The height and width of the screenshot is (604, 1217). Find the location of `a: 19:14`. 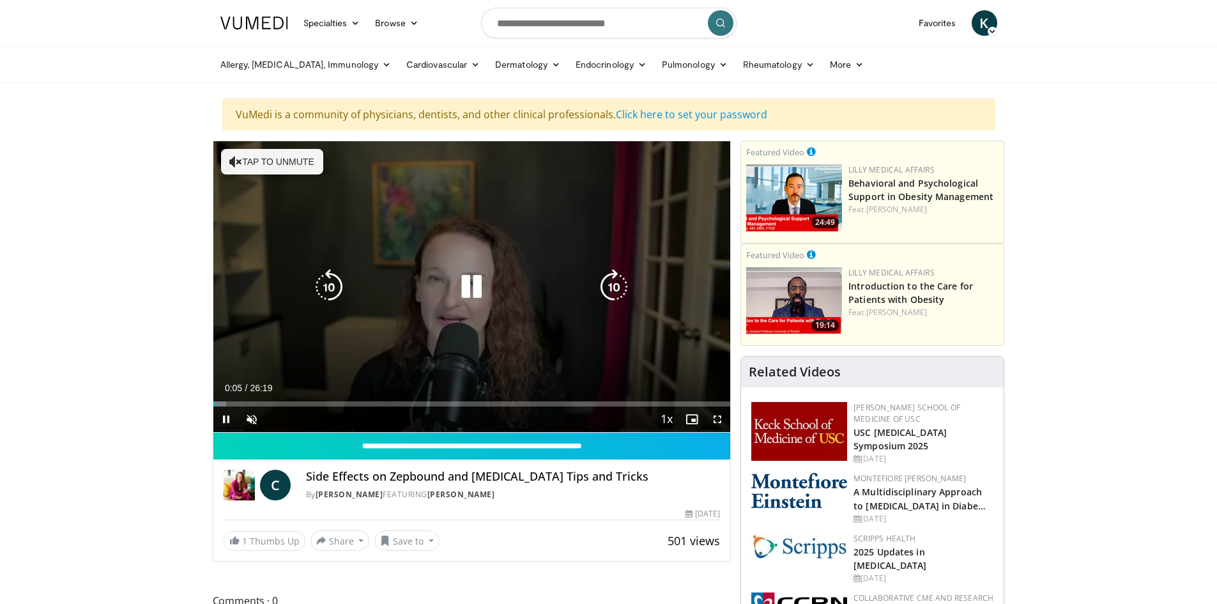

a: 19:14 is located at coordinates (794, 300).